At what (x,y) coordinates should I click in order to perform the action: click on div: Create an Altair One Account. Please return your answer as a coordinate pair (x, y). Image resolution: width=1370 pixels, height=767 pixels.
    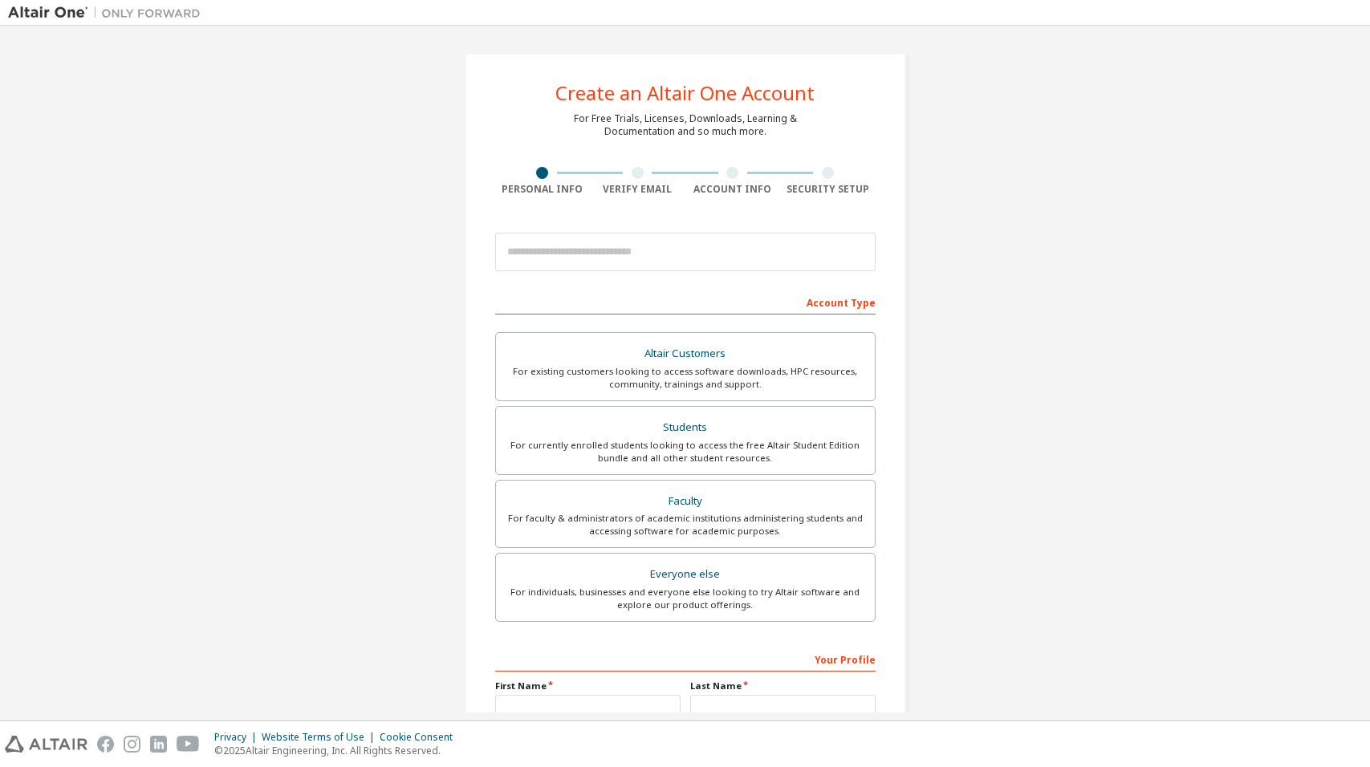
    Looking at the image, I should click on (685, 93).